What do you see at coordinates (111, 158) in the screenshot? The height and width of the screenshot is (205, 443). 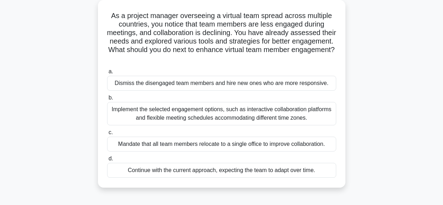 I see `span: d.` at bounding box center [111, 158].